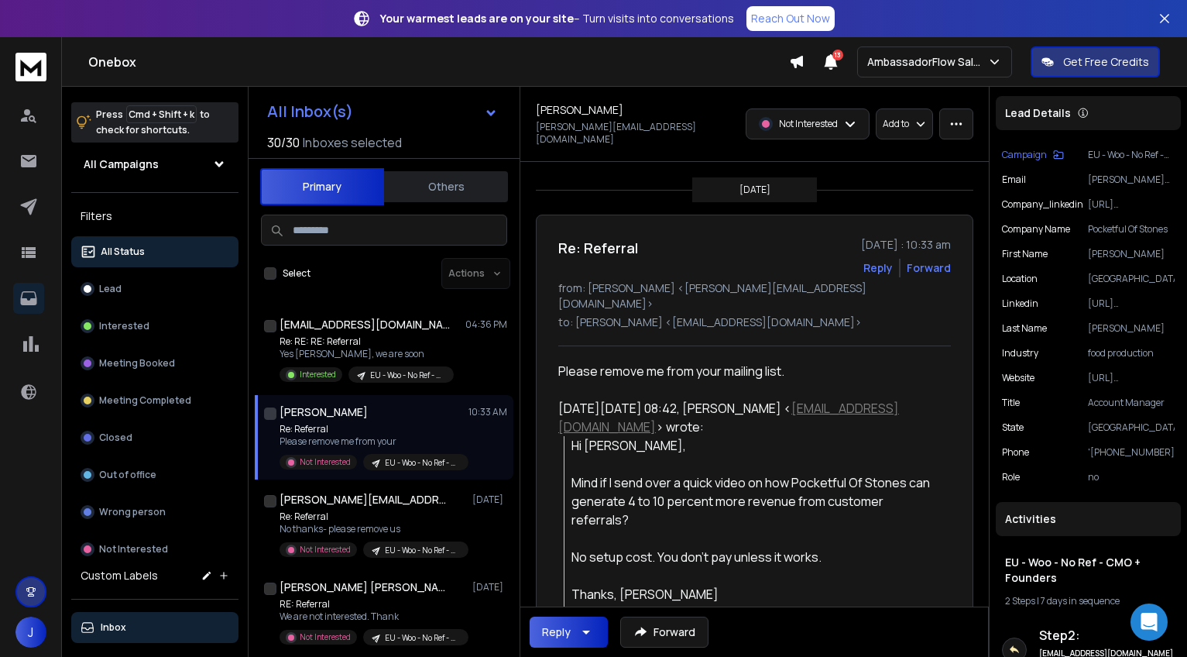  I want to click on p: website, so click(1019, 378).